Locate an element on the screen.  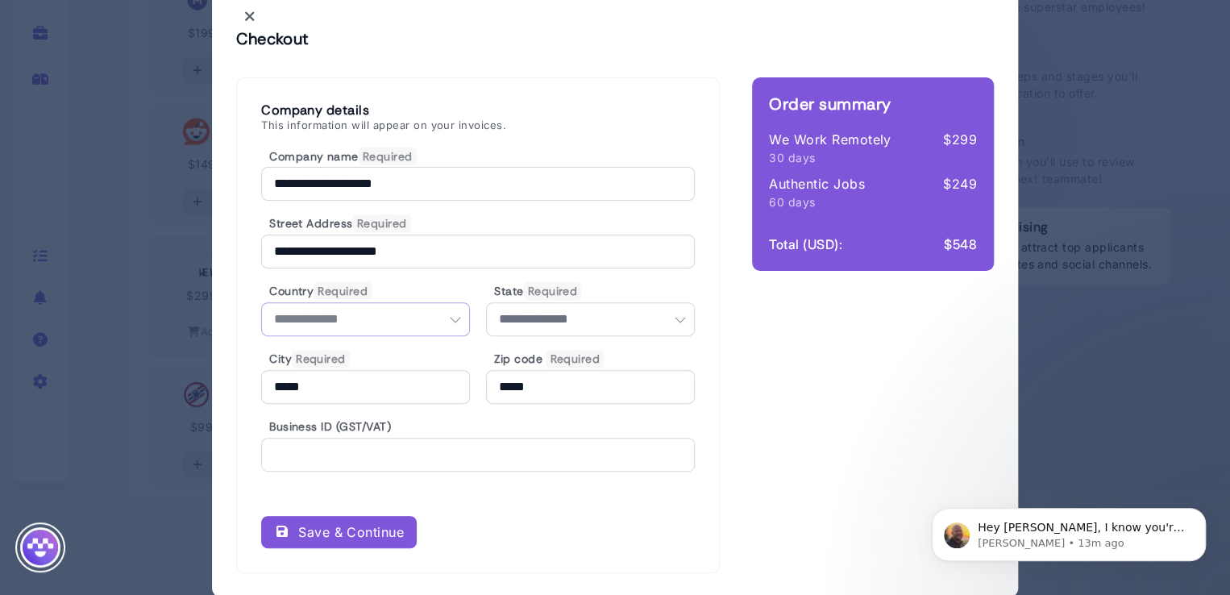
div: message notification from Nate, 13m ago. Hey Yaroslav, I know you're making your first job and wa... is located at coordinates (161, 60).